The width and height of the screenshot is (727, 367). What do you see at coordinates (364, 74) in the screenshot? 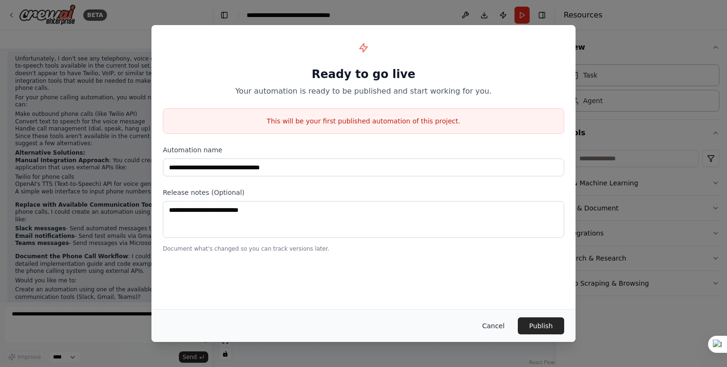
I see `h1: Ready to go live` at bounding box center [364, 74].